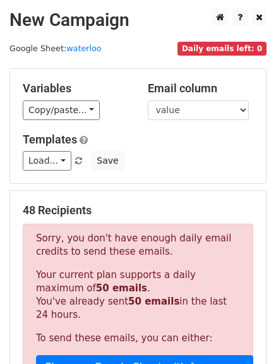 The height and width of the screenshot is (364, 276). I want to click on a: Daily emails left: 0, so click(222, 48).